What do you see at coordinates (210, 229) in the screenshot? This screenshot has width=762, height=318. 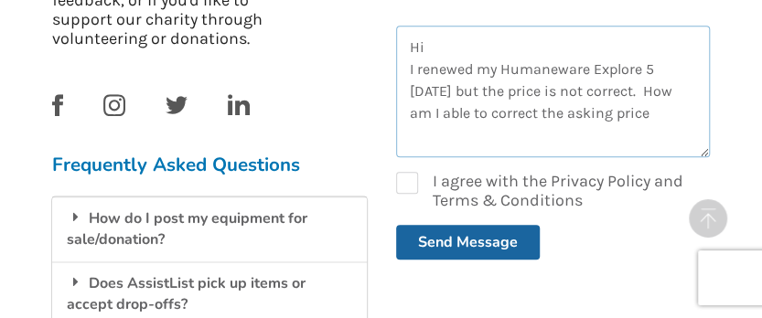 I see `div: How do I post my equipment for sale/donation?` at bounding box center [210, 229].